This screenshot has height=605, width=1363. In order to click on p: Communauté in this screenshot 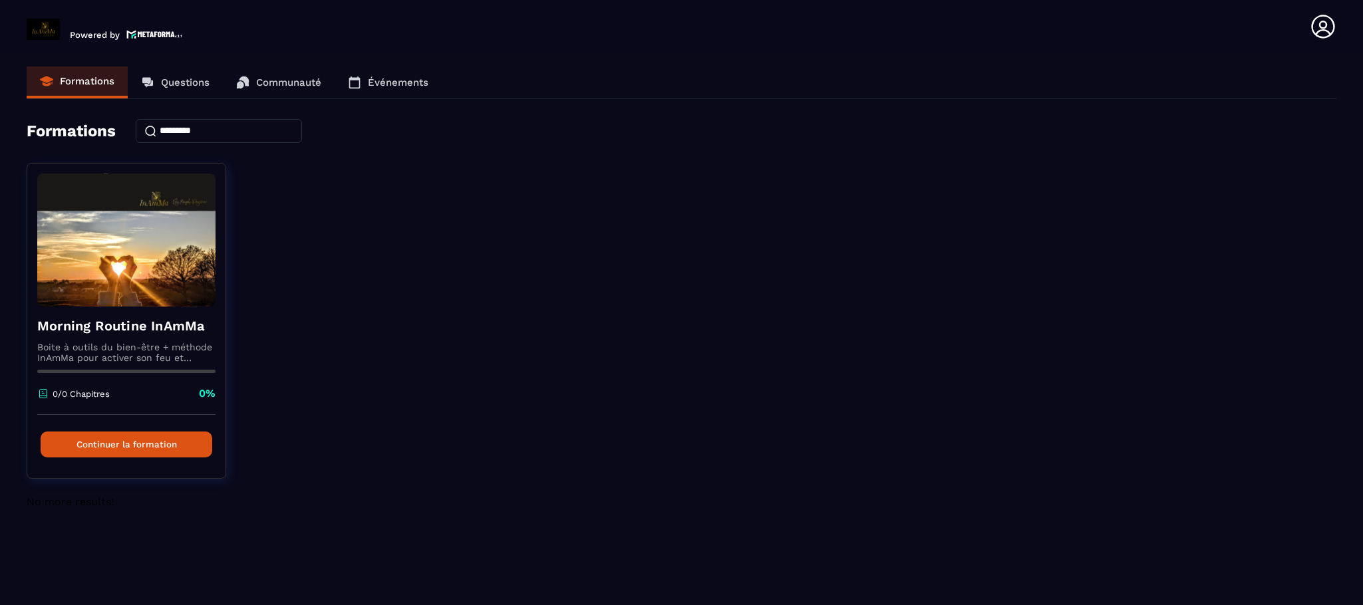, I will do `click(289, 82)`.